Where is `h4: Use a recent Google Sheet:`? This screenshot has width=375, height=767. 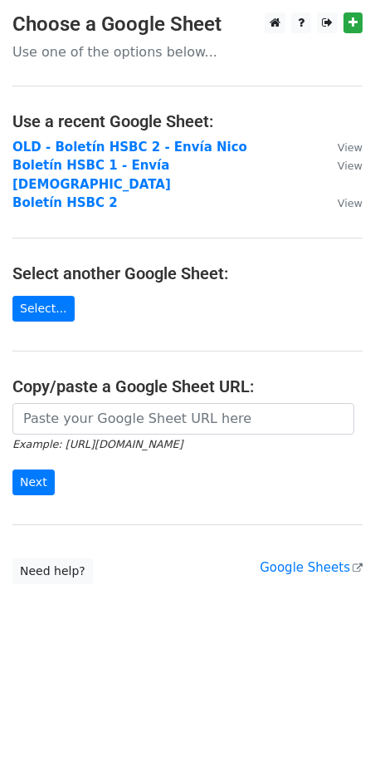 h4: Use a recent Google Sheet: is located at coordinates (188, 121).